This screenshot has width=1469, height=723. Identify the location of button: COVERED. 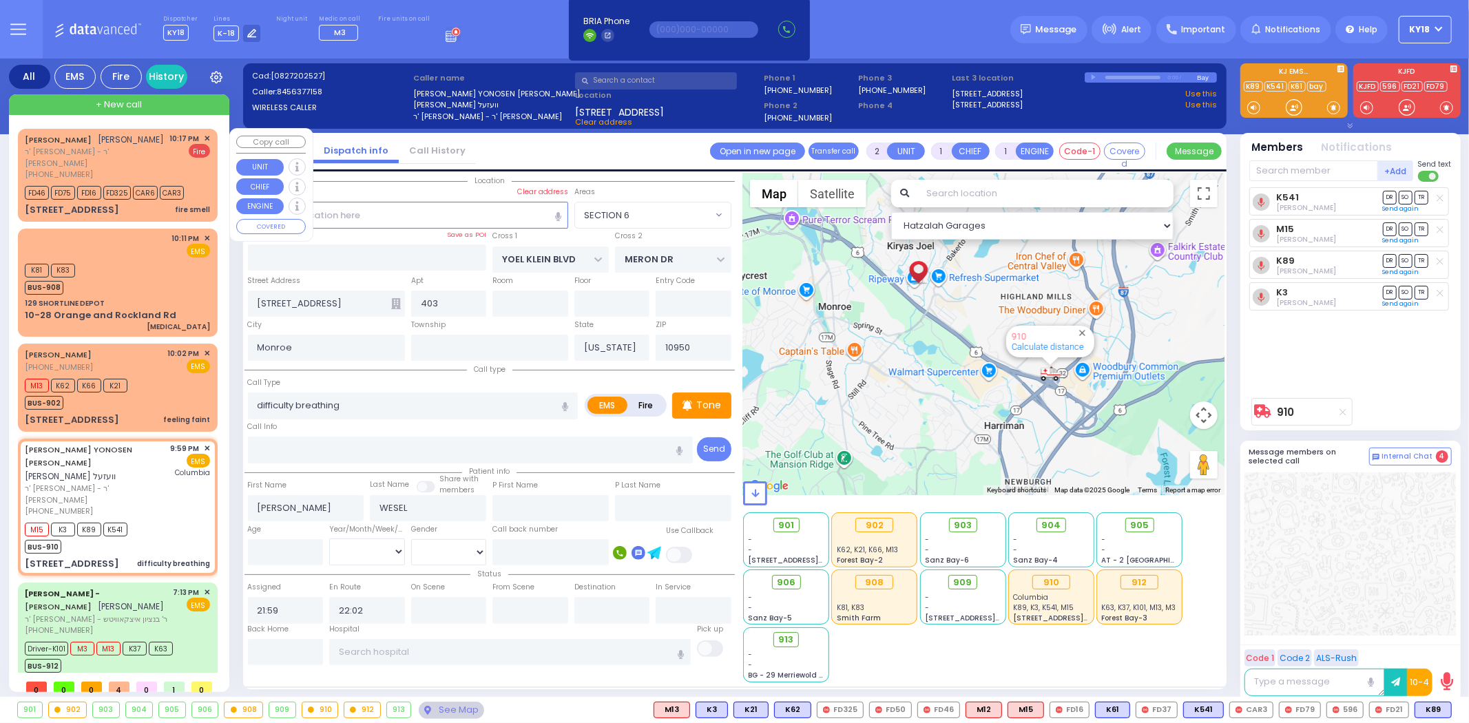
(271, 227).